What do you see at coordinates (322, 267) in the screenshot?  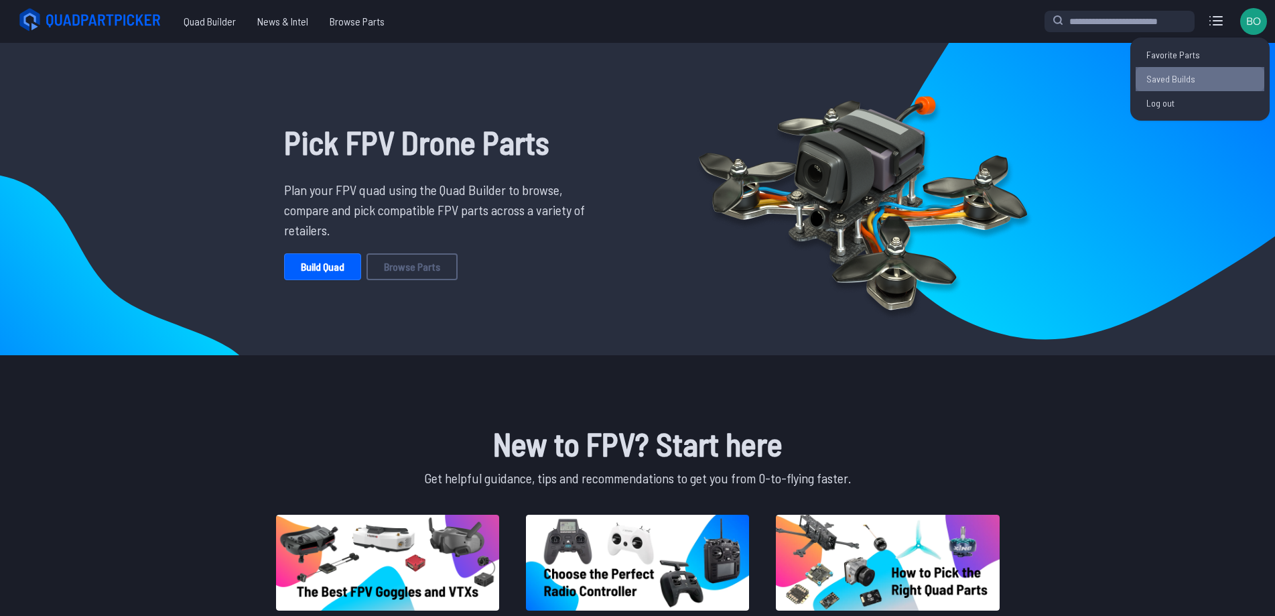 I see `a: Build Quad` at bounding box center [322, 267].